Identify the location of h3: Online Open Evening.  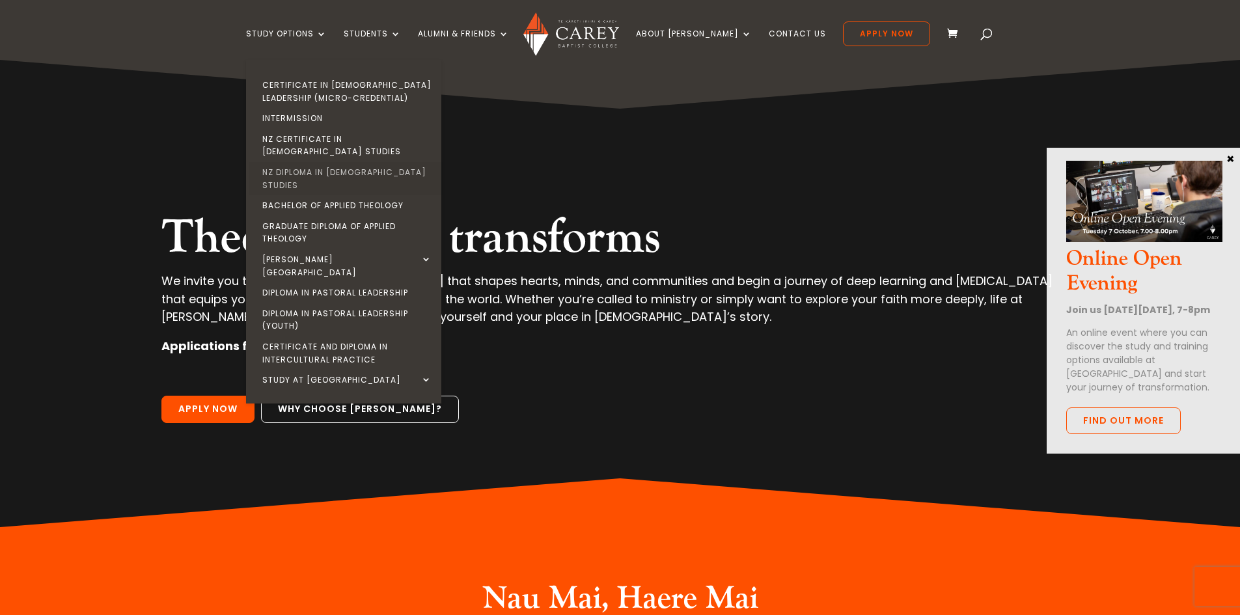
(1144, 275).